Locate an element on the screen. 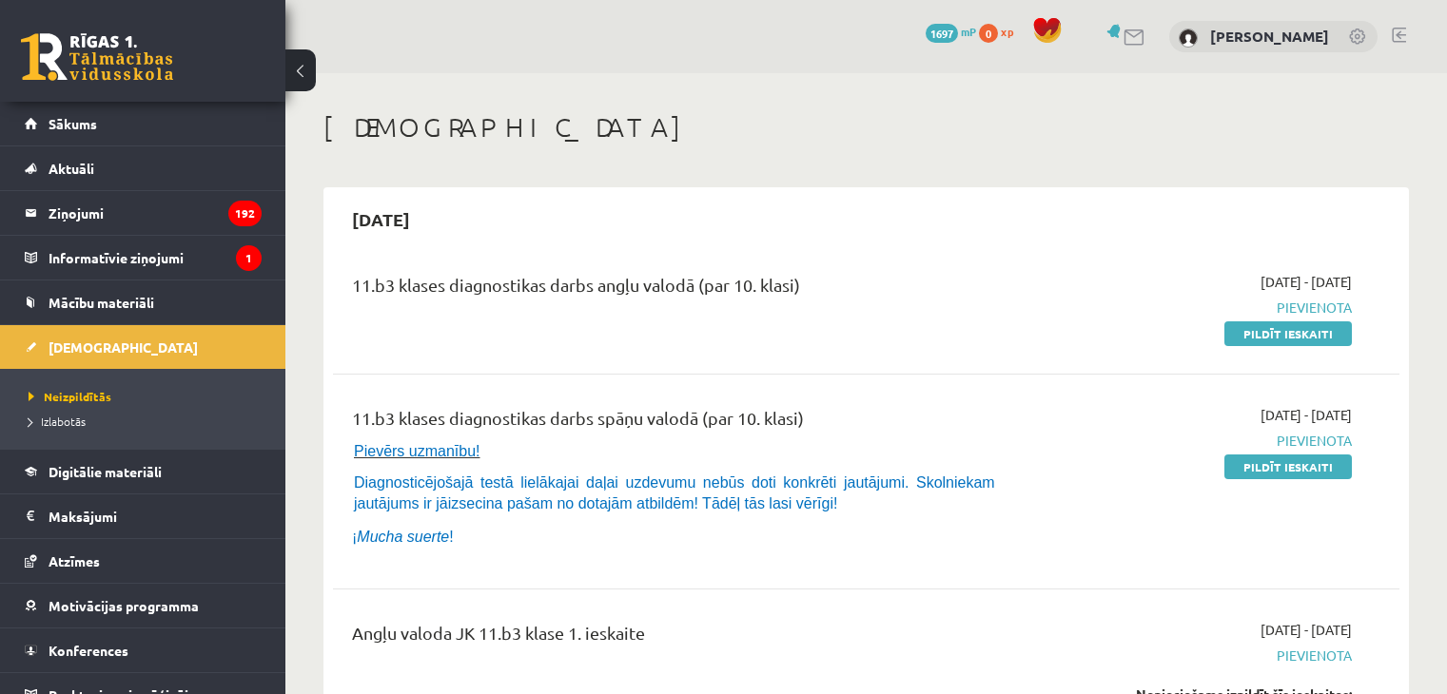 The height and width of the screenshot is (694, 1447). div: 11.b3 klases diagnostikas darbs spāņu valodā (par 10. klasi) is located at coordinates (680, 422).